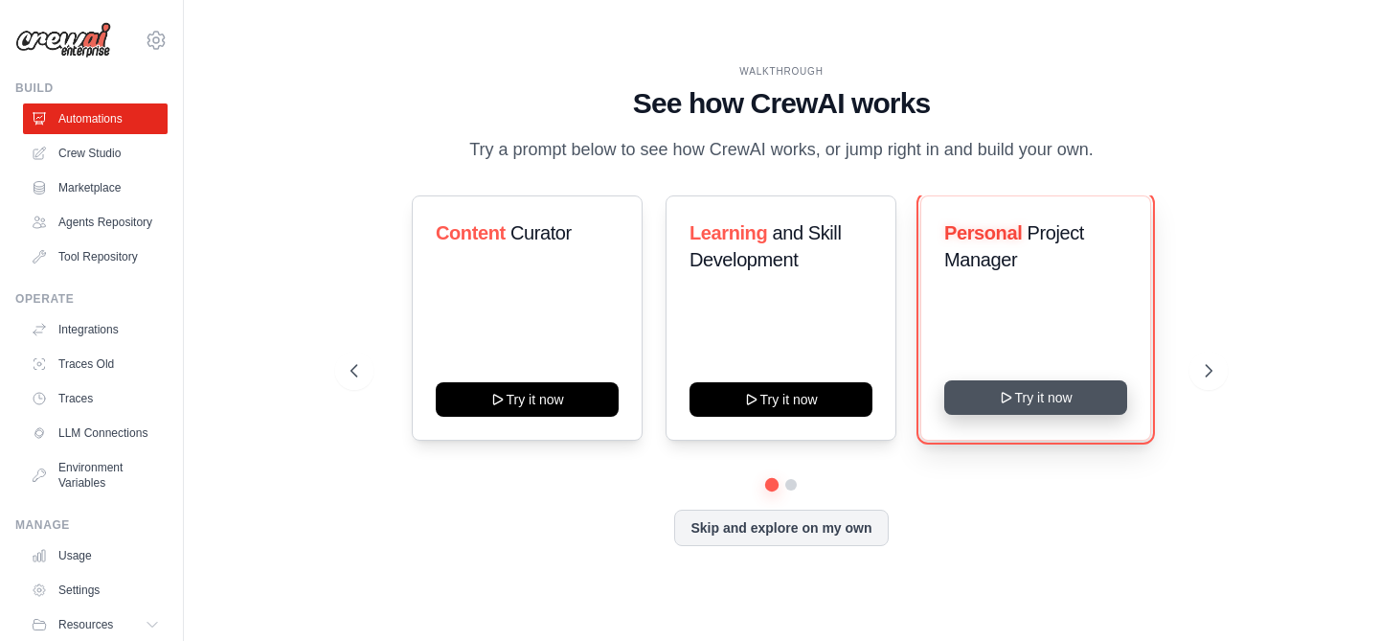 The height and width of the screenshot is (641, 1379). Describe the element at coordinates (95, 398) in the screenshot. I see `a: Traces` at that location.